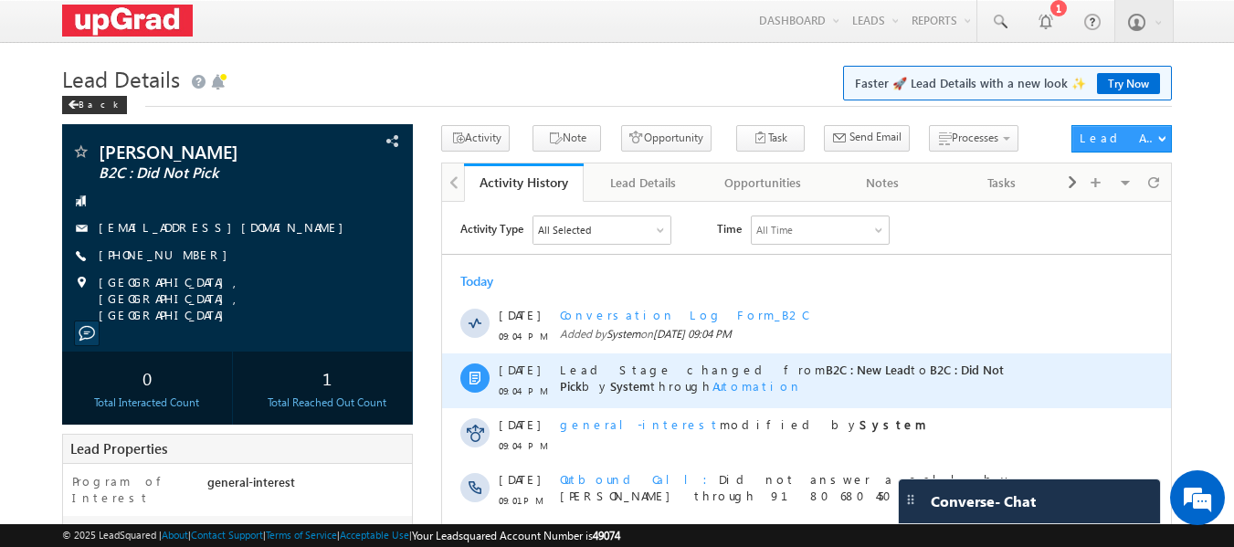  What do you see at coordinates (523, 182) in the screenshot?
I see `div: Activity History` at bounding box center [523, 182].